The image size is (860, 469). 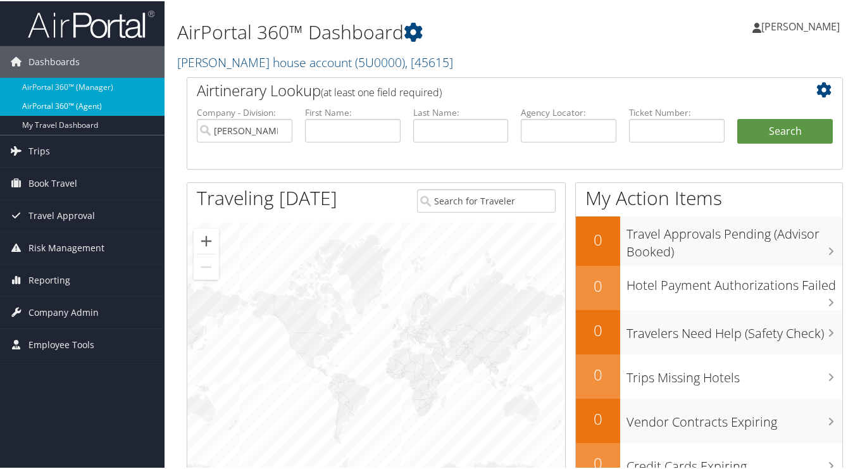 I want to click on button: Zoom in, so click(x=206, y=240).